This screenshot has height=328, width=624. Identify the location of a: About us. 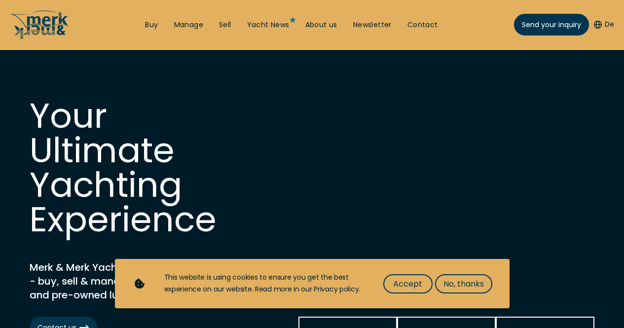
(321, 25).